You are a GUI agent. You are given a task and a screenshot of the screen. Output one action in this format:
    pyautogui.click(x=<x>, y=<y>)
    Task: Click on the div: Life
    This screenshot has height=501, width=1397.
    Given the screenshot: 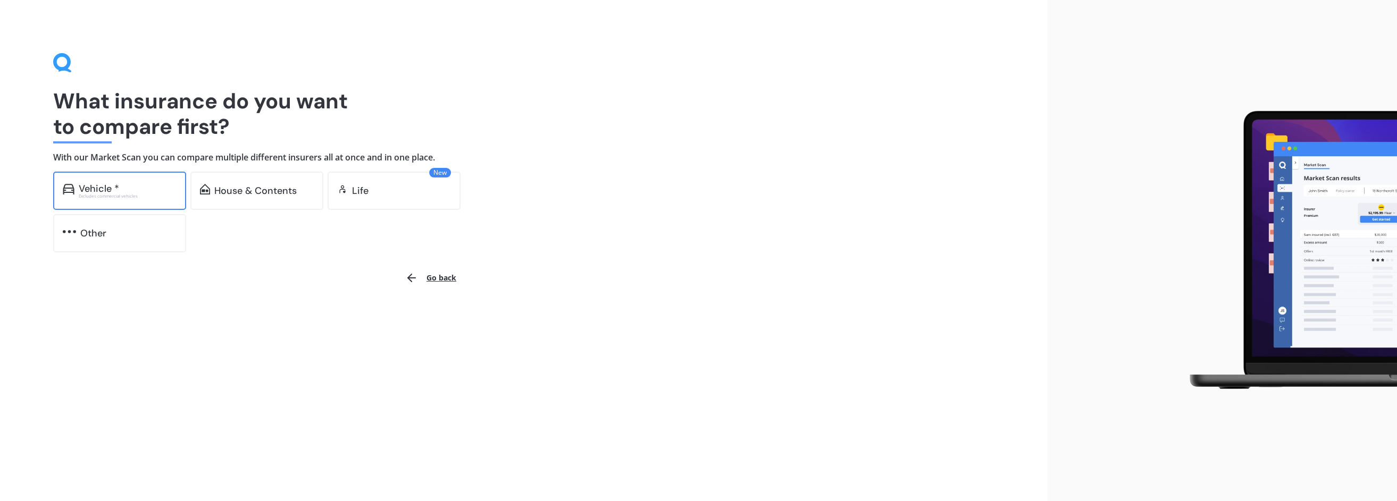 What is the action you would take?
    pyautogui.click(x=360, y=191)
    